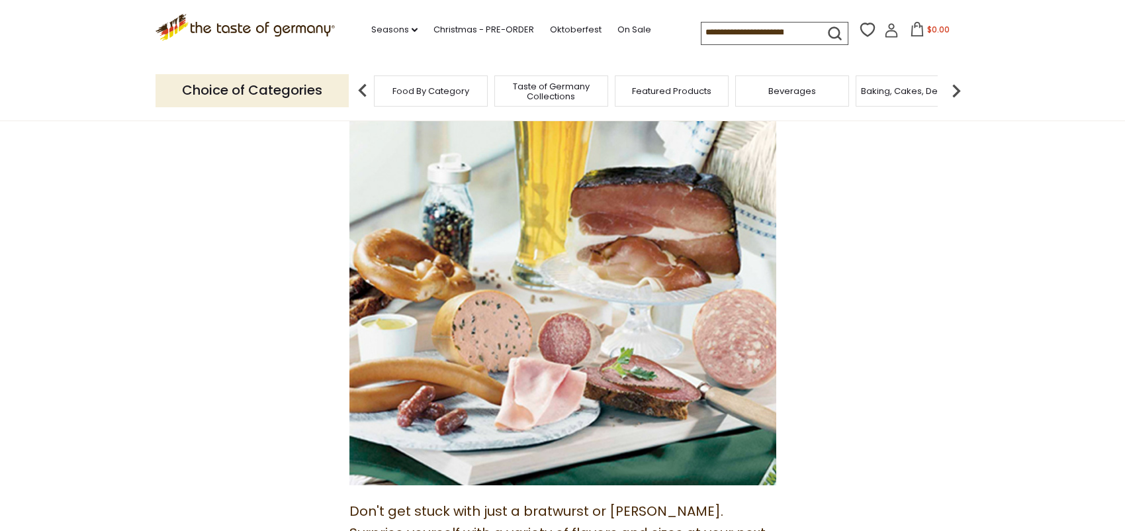 This screenshot has height=531, width=1125. I want to click on a: On Sale, so click(634, 30).